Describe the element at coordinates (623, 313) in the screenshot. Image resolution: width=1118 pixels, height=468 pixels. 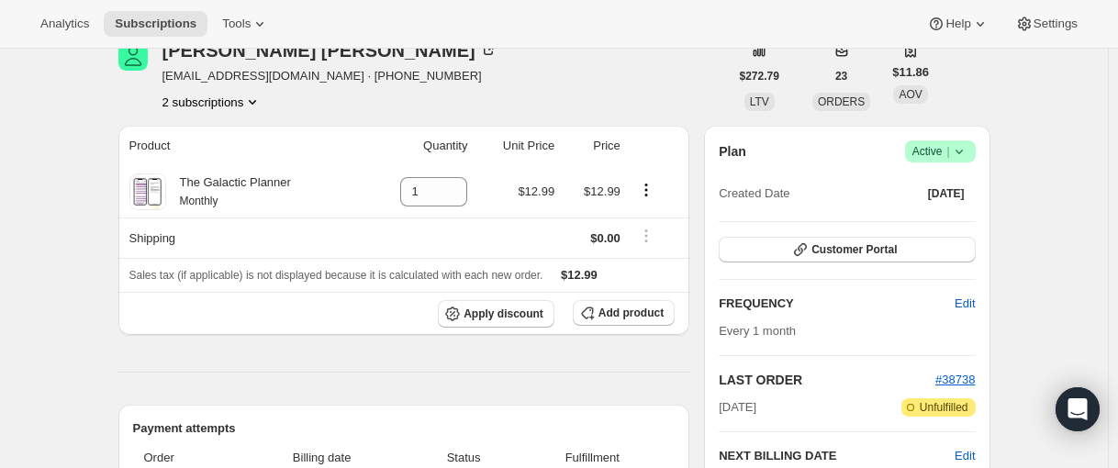
I see `button: Add product` at that location.